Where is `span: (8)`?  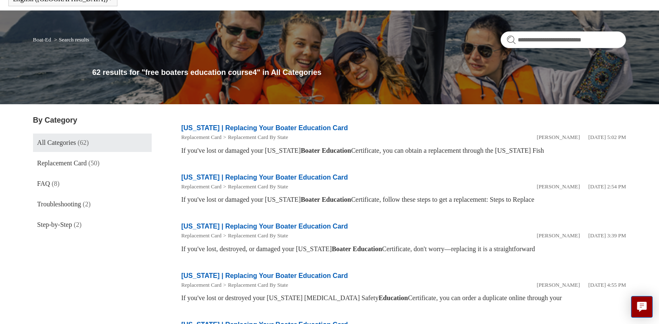
span: (8) is located at coordinates (56, 183).